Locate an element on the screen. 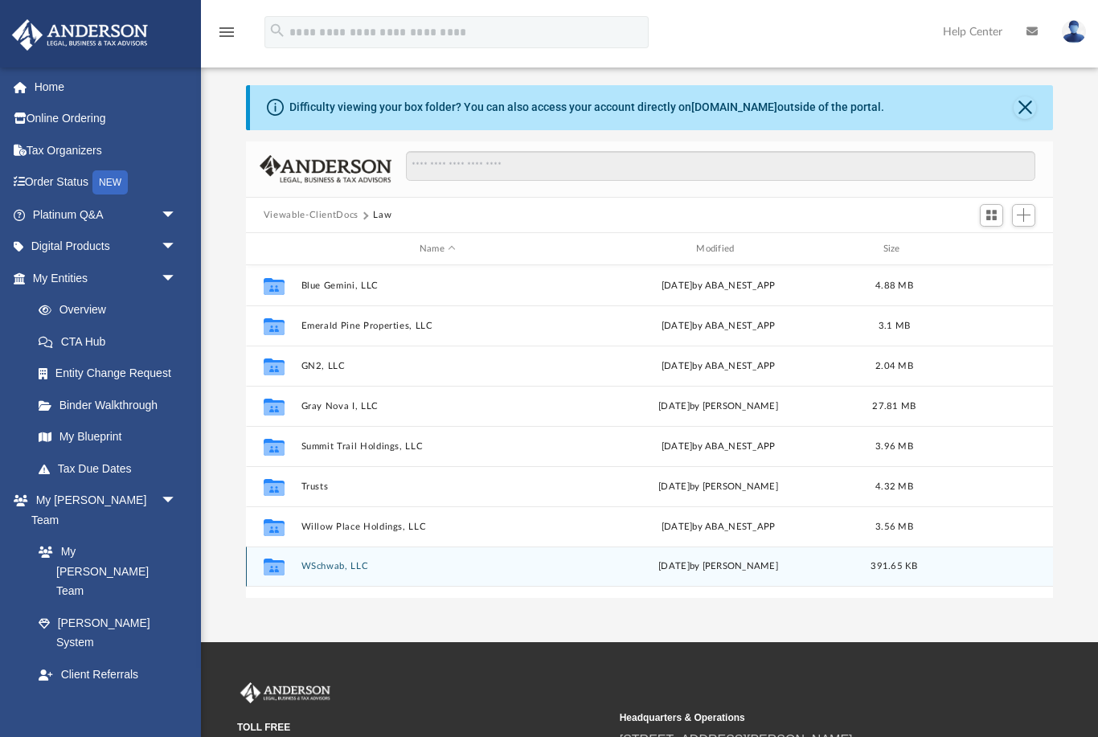  a: My Entitiesarrow_drop_down is located at coordinates (106, 278).